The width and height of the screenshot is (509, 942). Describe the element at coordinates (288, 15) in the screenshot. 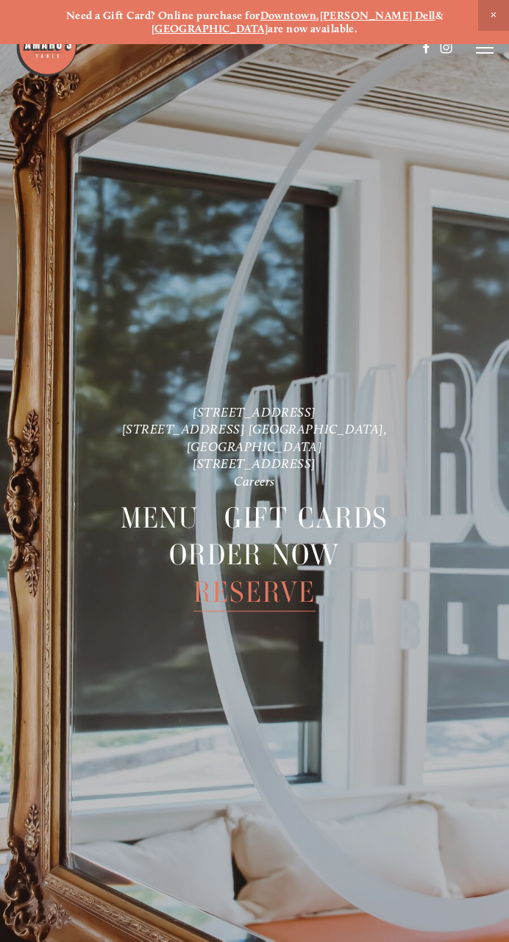

I see `a: Downtown` at that location.